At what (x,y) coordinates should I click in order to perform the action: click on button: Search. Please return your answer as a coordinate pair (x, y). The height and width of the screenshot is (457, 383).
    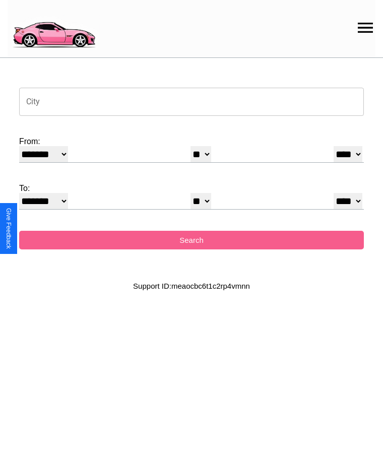
    Looking at the image, I should click on (191, 240).